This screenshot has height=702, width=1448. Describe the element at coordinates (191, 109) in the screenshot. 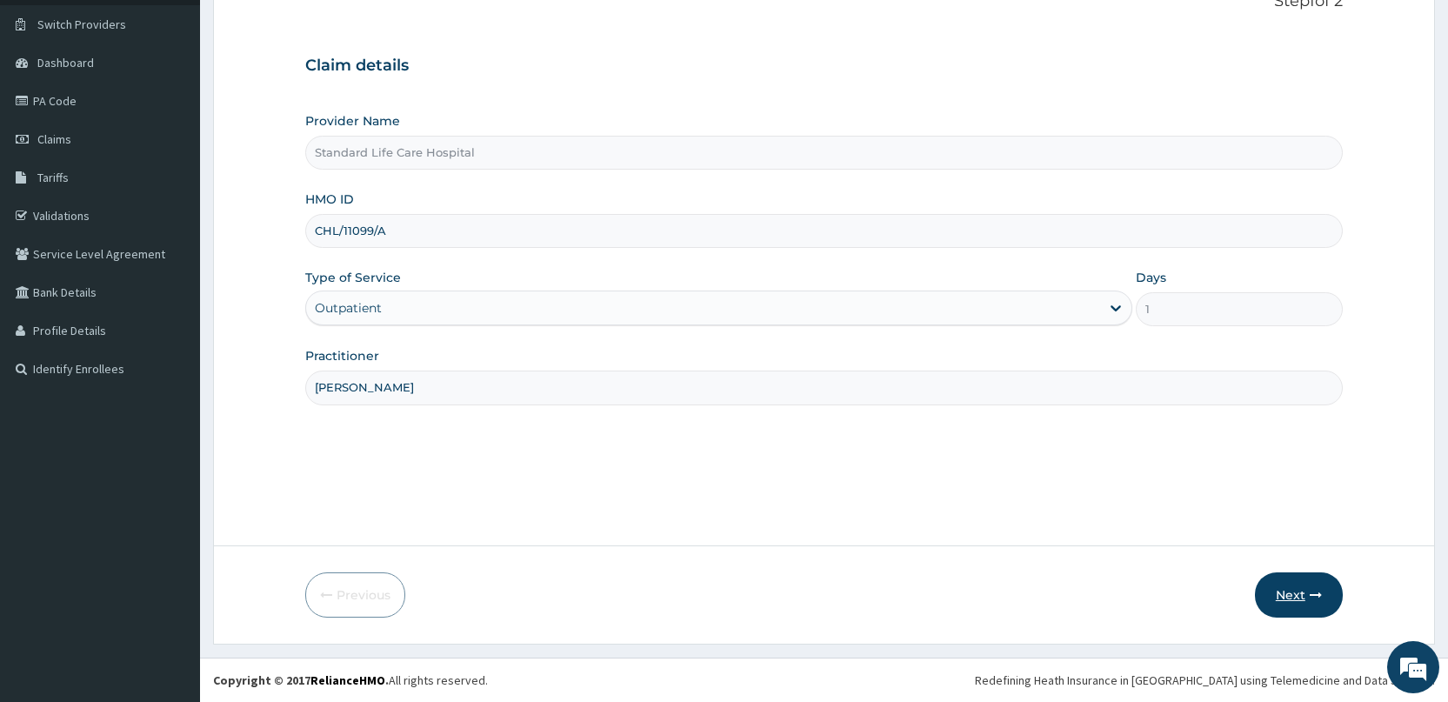

I see `div: Chat with us now` at that location.